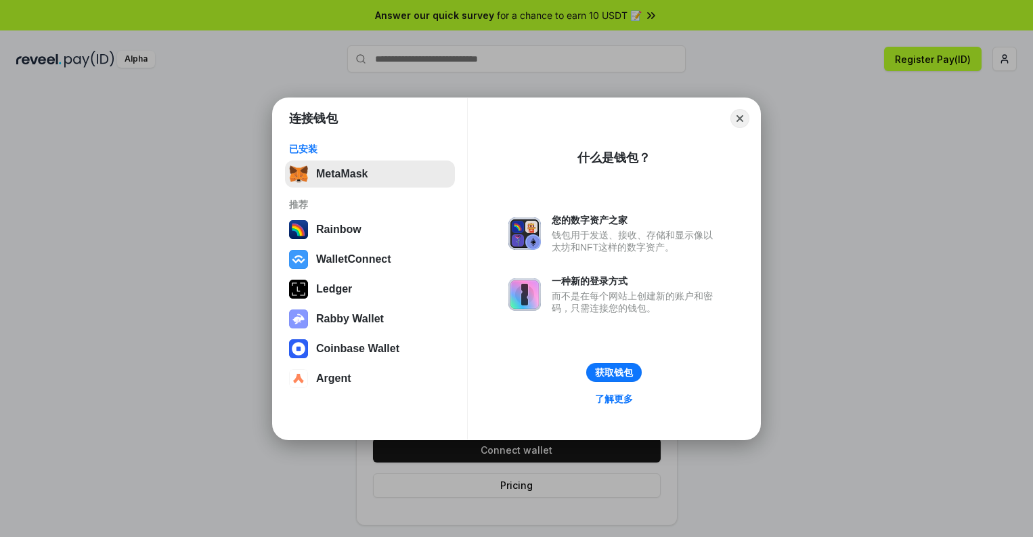 This screenshot has width=1033, height=537. I want to click on div: MetaMask, so click(342, 174).